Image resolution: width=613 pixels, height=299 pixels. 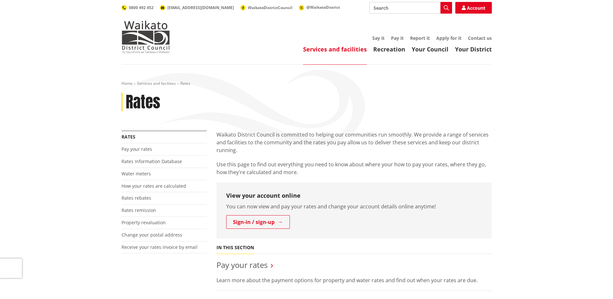 What do you see at coordinates (128, 136) in the screenshot?
I see `a: Rates` at bounding box center [128, 136].